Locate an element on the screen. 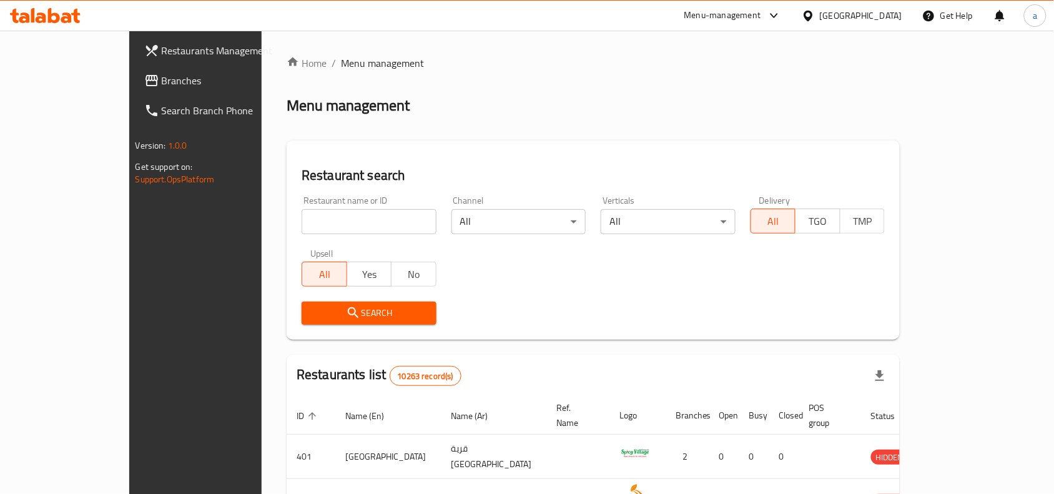 This screenshot has height=494, width=1054. span: TMP is located at coordinates (863, 221).